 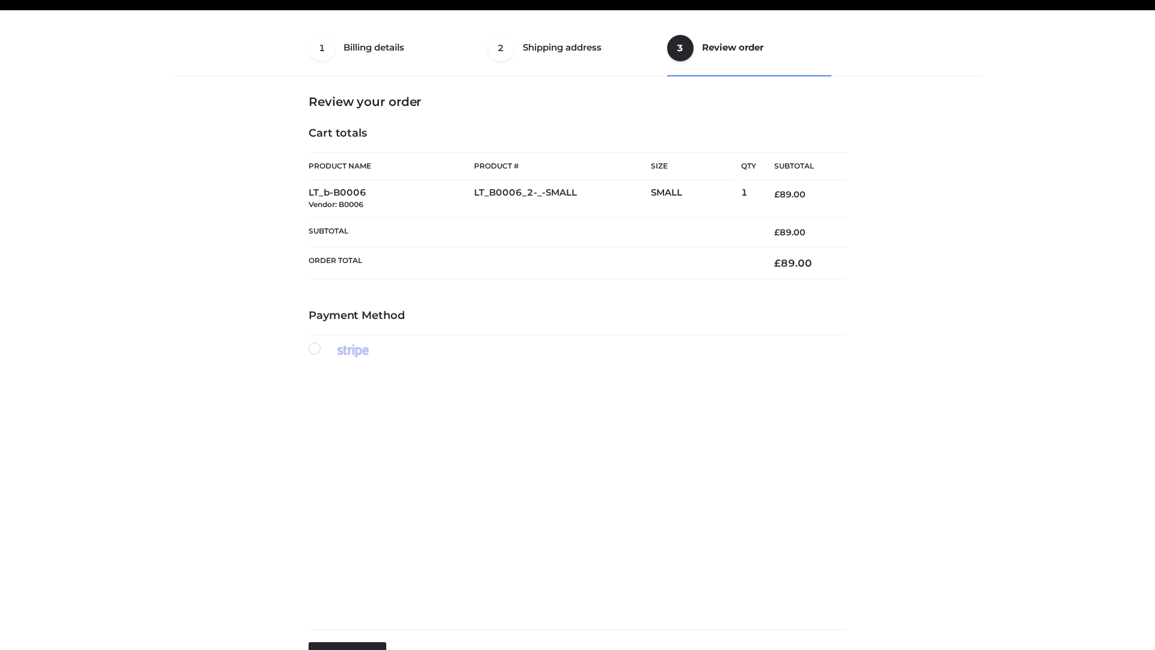 I want to click on th: Size, so click(x=693, y=166).